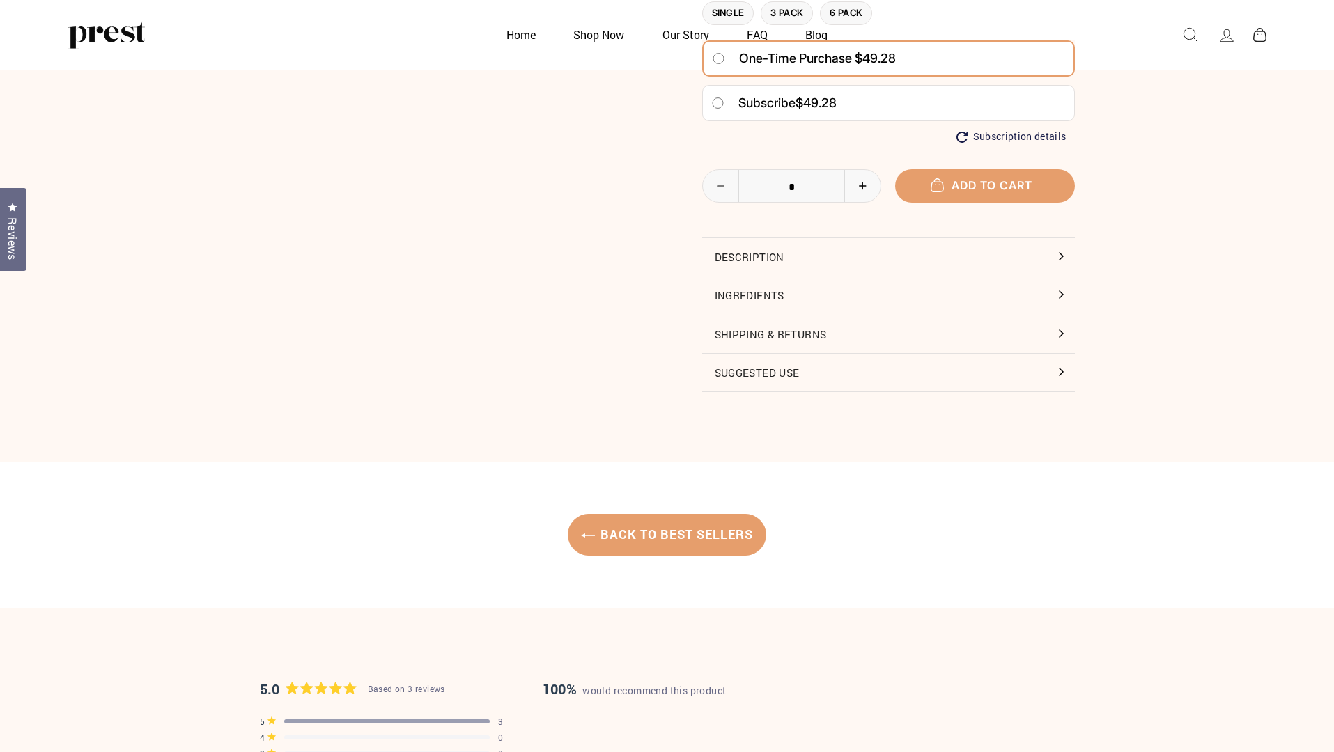  I want to click on a: Shop Now, so click(598, 34).